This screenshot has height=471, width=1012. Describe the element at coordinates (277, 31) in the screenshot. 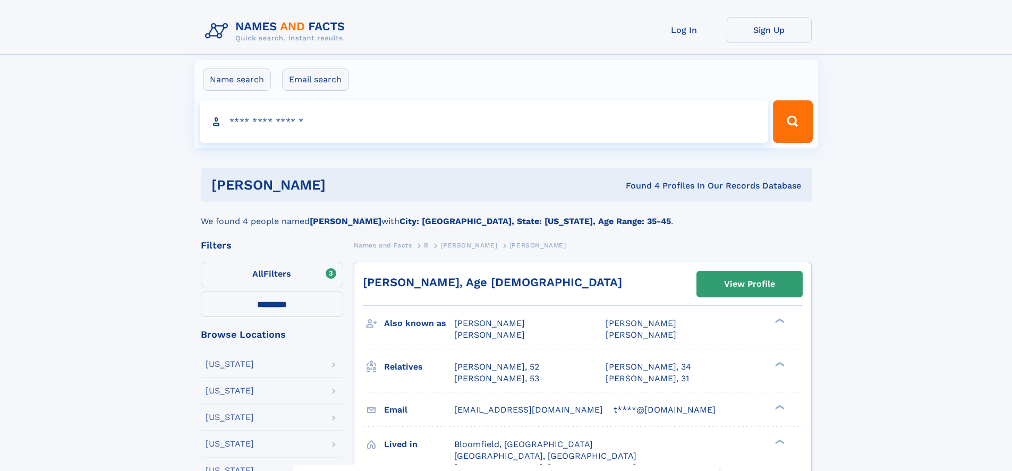

I see `img: Logo Names and Facts` at that location.